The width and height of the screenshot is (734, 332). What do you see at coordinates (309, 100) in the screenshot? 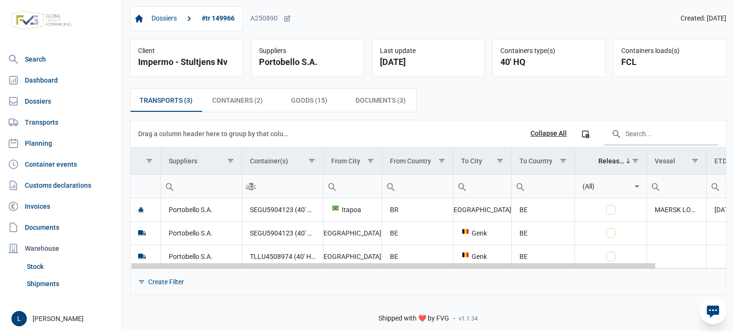
I see `span: Goods (15)` at bounding box center [309, 100].